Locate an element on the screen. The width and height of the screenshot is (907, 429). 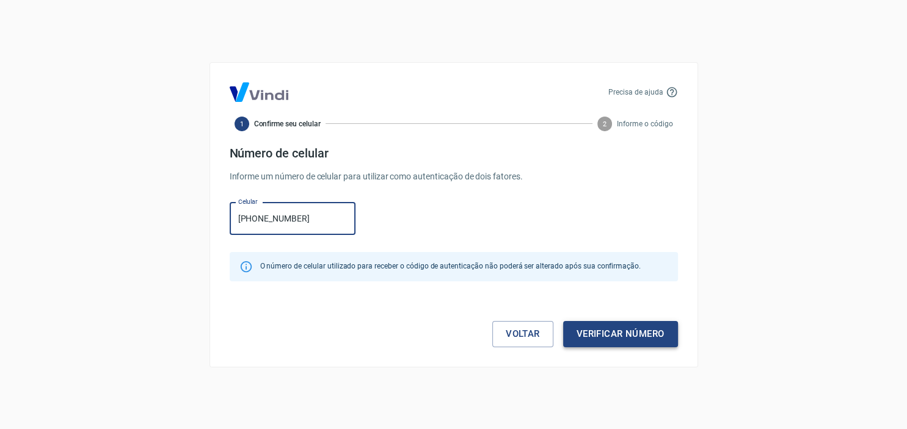
div: O número de celular utilizado para receber o código de autenticação não poderá ser alterado após ... is located at coordinates (450, 267).